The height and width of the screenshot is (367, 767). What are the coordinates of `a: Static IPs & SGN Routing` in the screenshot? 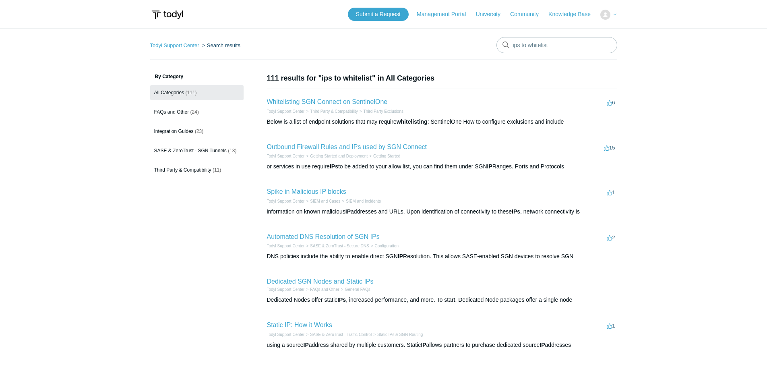 It's located at (400, 334).